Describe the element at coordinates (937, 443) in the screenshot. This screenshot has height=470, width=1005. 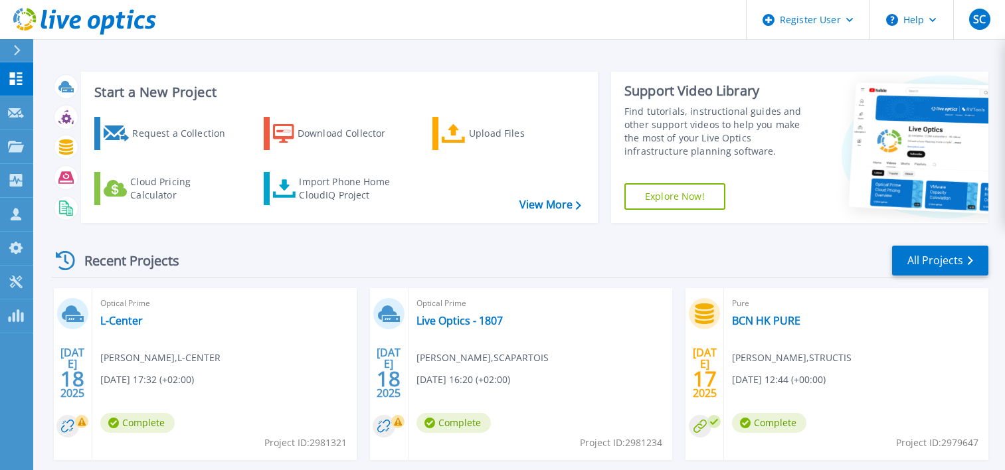
I see `span: Project ID: 2979647` at that location.